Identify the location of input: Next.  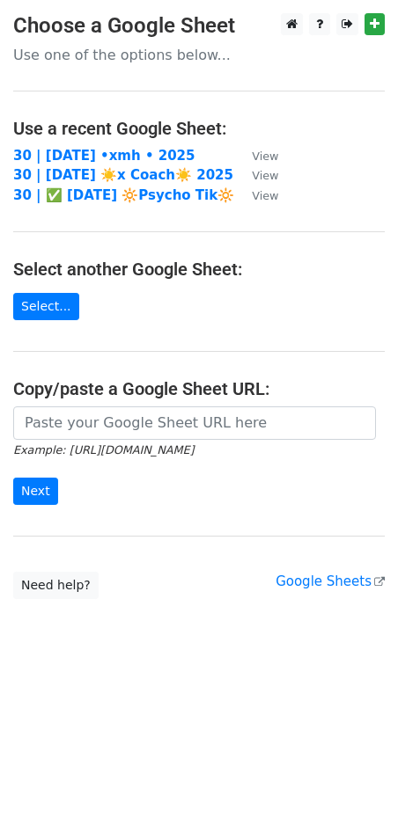
(35, 491).